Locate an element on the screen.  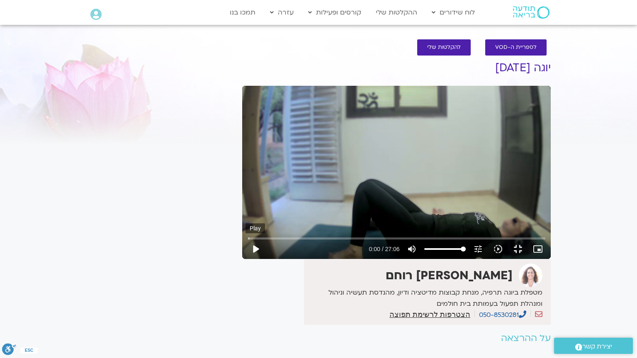
p: מטפלת ביוגה תרפיה, מנחת קבוצות מדיטציה ודיון, מהנדסת תעשיה וניהול ומנהלת תפעול בעמותת בית חולמים is located at coordinates (424, 299).